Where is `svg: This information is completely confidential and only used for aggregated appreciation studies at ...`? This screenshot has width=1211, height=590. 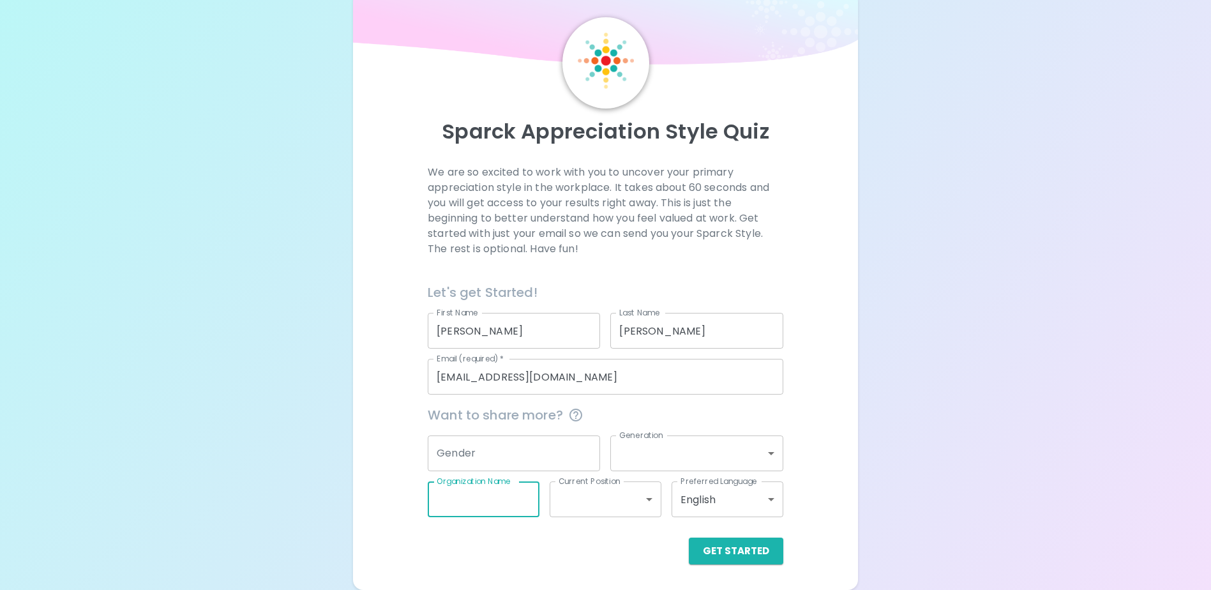 svg: This information is completely confidential and only used for aggregated appreciation studies at ... is located at coordinates (576, 415).